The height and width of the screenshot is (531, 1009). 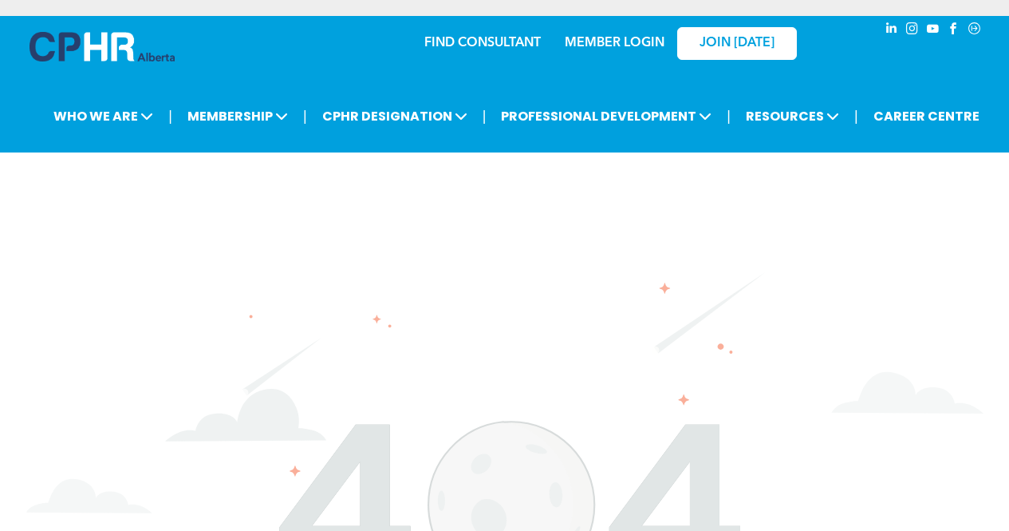 I want to click on a: CAREER CENTRE, so click(x=926, y=116).